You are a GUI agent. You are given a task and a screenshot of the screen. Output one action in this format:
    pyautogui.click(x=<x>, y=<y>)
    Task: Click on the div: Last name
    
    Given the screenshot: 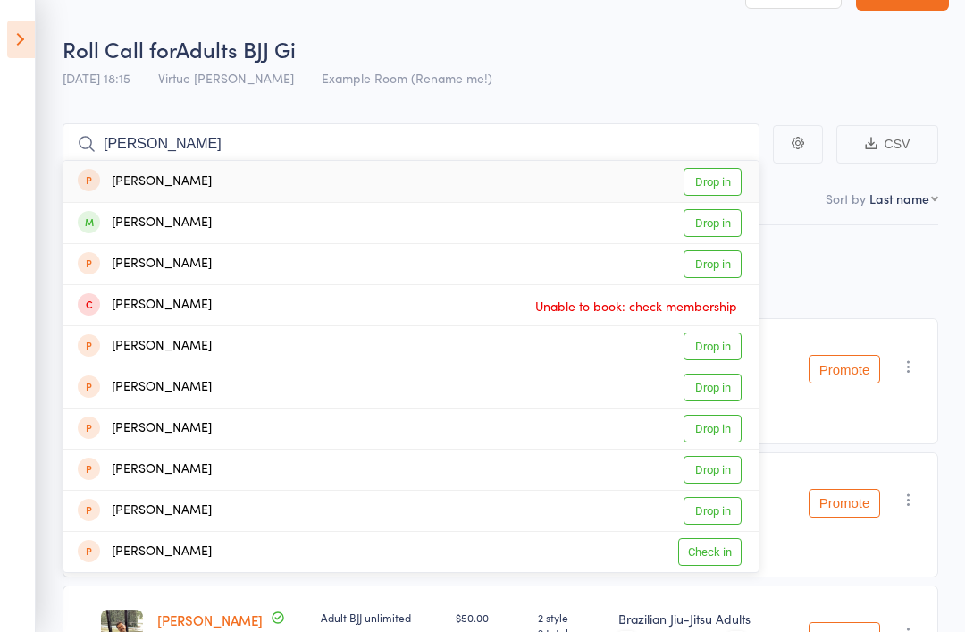 What is the action you would take?
    pyautogui.click(x=899, y=198)
    